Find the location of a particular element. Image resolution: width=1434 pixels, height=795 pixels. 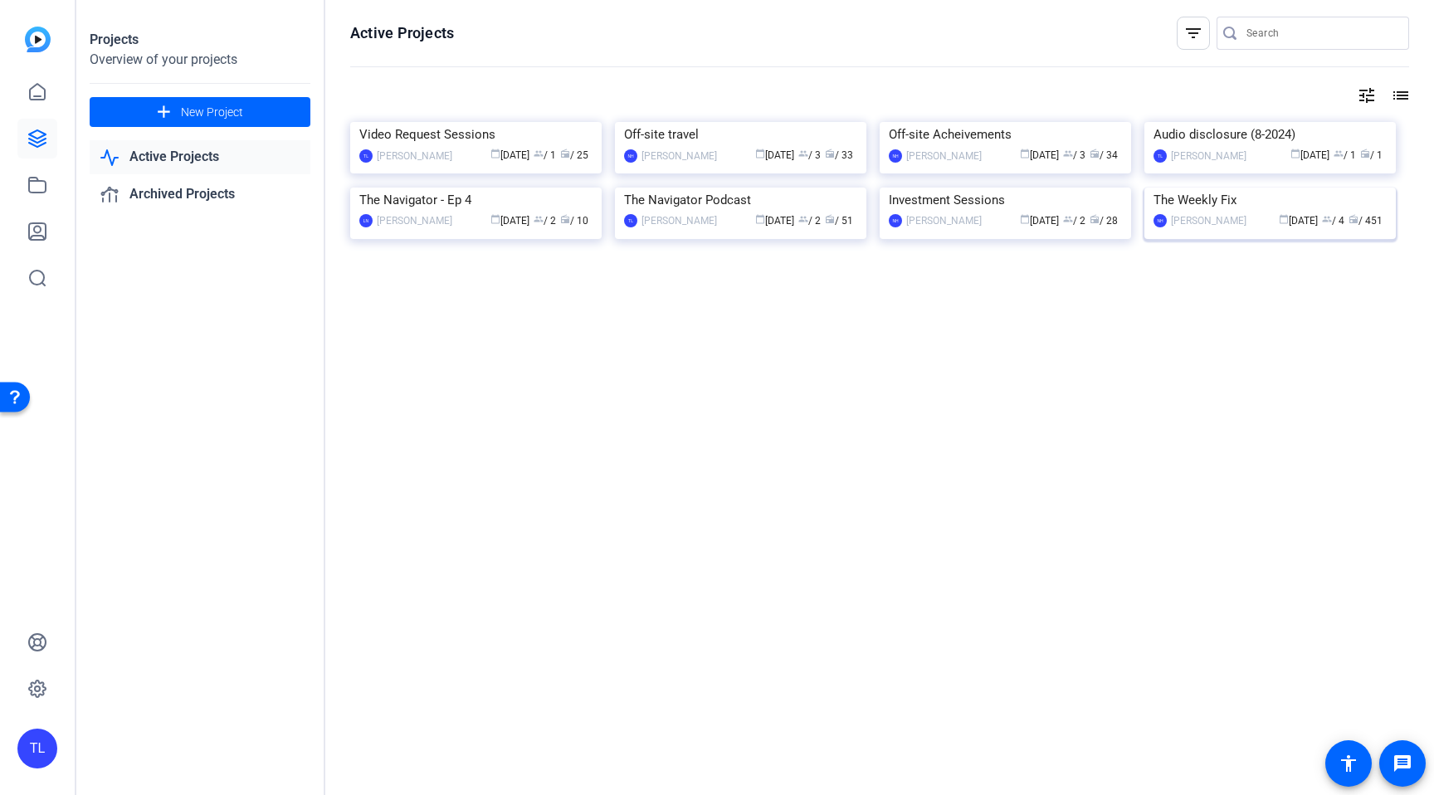

div: The Navigator - Ep 4 is located at coordinates (475, 200).